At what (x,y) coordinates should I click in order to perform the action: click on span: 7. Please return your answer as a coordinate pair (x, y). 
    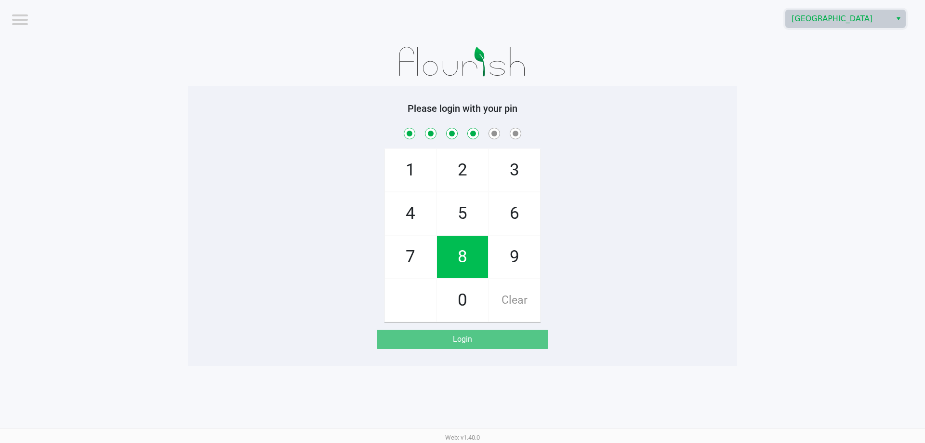
    Looking at the image, I should click on (411, 257).